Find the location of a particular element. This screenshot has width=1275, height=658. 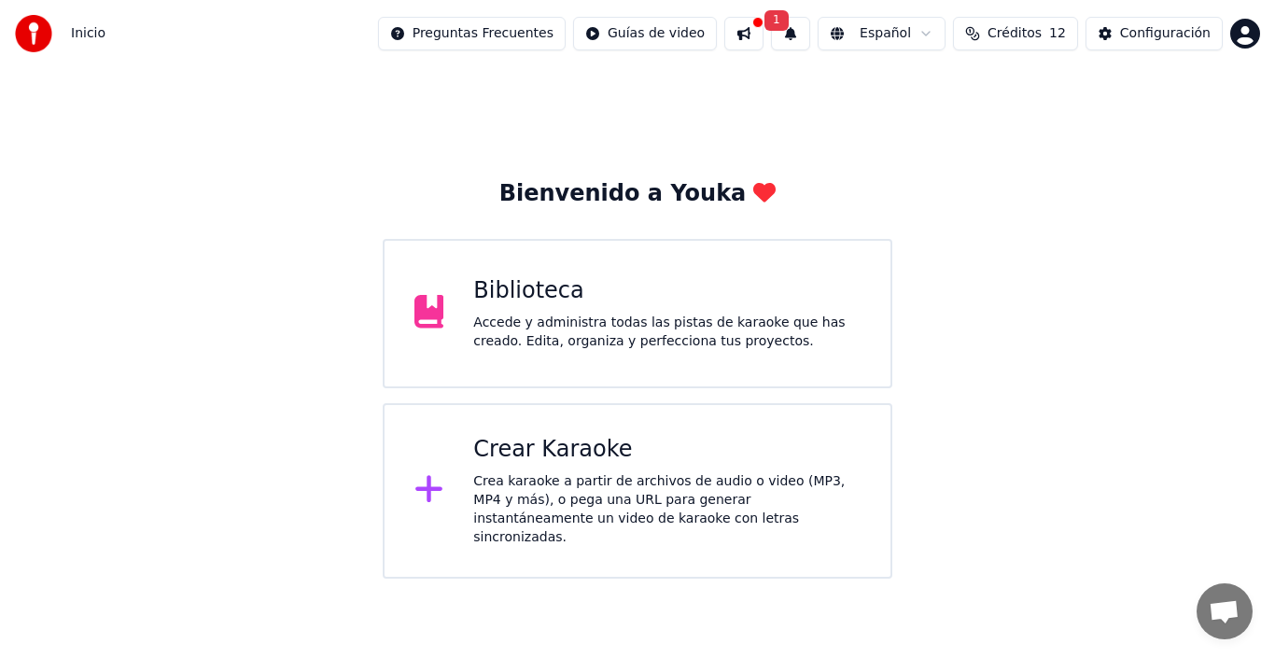

span: 1 is located at coordinates (777, 21).